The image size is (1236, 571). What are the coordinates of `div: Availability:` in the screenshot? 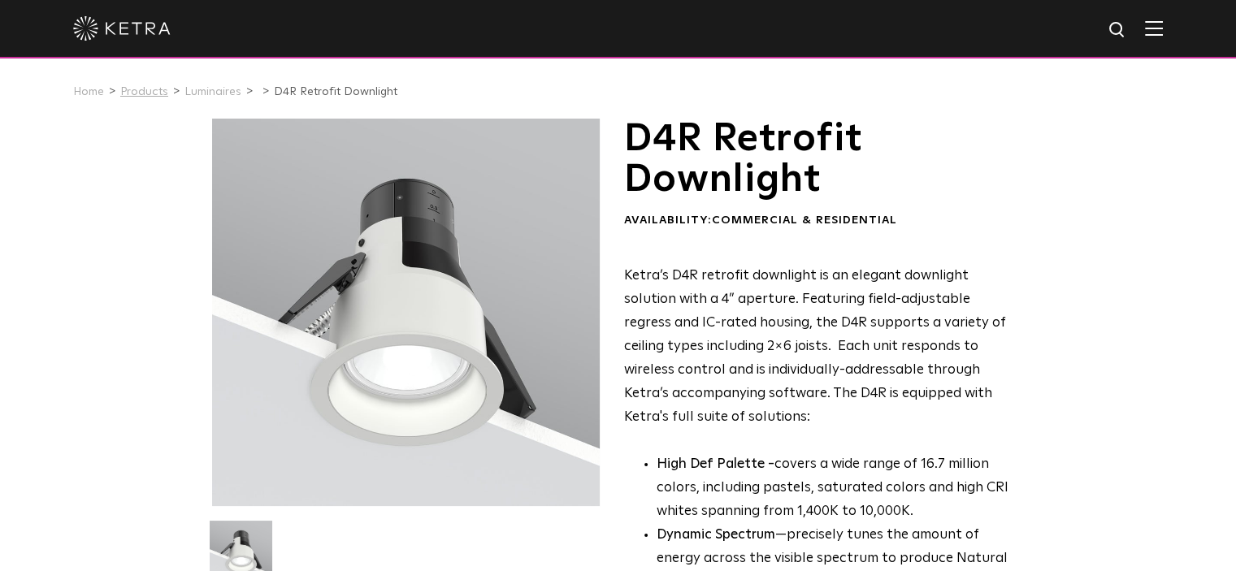 It's located at (822, 221).